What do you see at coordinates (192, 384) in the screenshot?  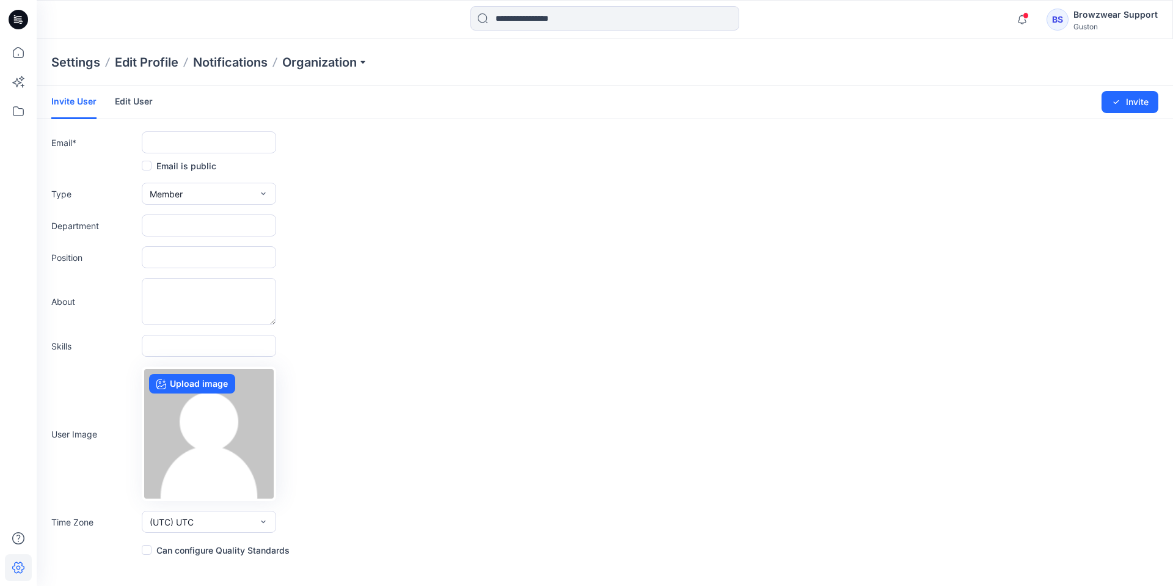 I see `label: Upload image` at bounding box center [192, 384].